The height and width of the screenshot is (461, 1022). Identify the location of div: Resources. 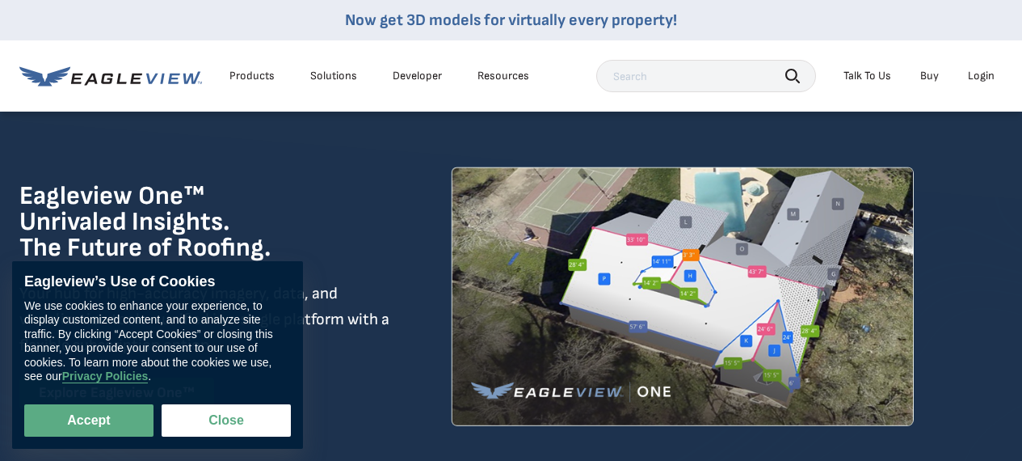
(503, 76).